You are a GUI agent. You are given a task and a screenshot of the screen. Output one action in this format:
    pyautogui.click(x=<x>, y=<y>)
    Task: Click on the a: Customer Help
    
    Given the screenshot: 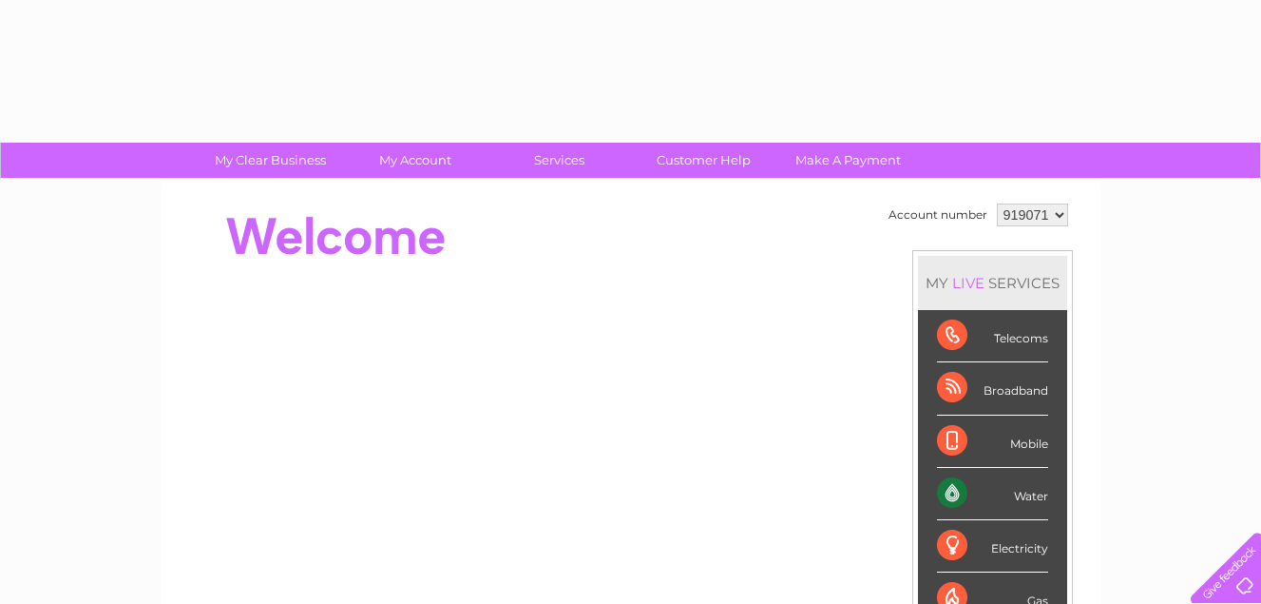 What is the action you would take?
    pyautogui.click(x=703, y=160)
    